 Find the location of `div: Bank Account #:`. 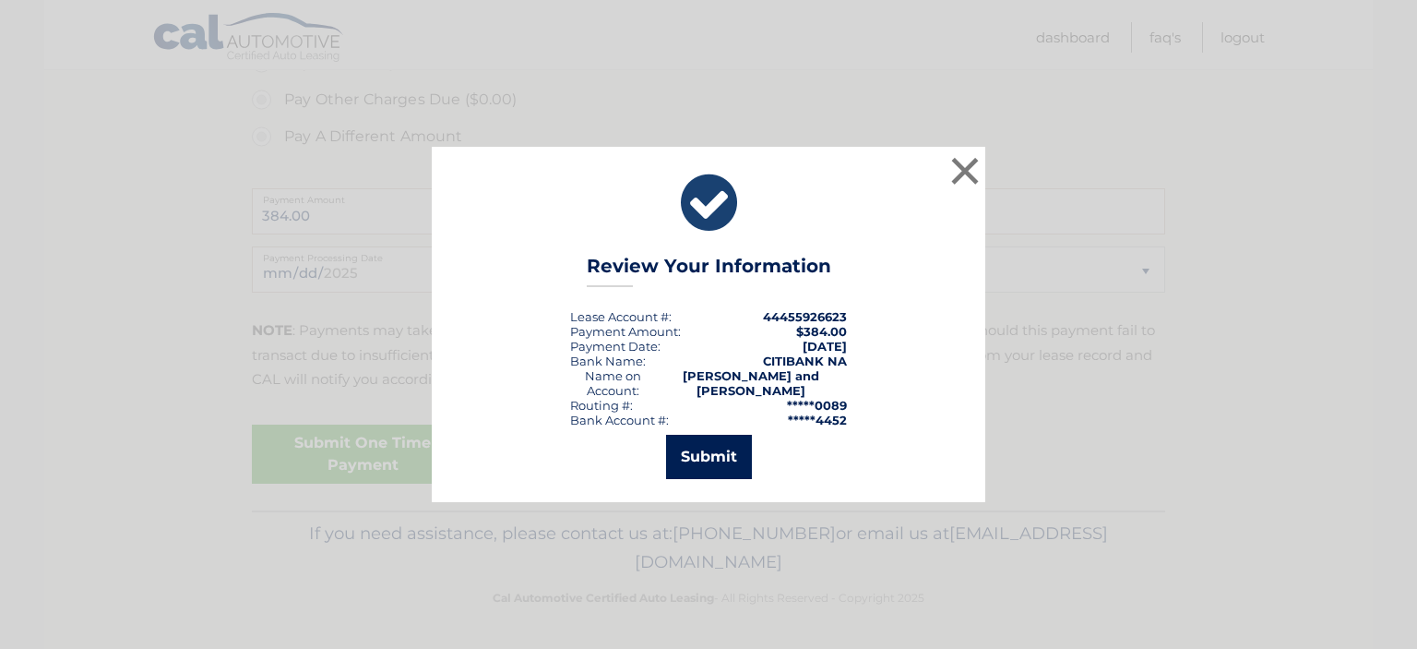

div: Bank Account #: is located at coordinates (619, 420).